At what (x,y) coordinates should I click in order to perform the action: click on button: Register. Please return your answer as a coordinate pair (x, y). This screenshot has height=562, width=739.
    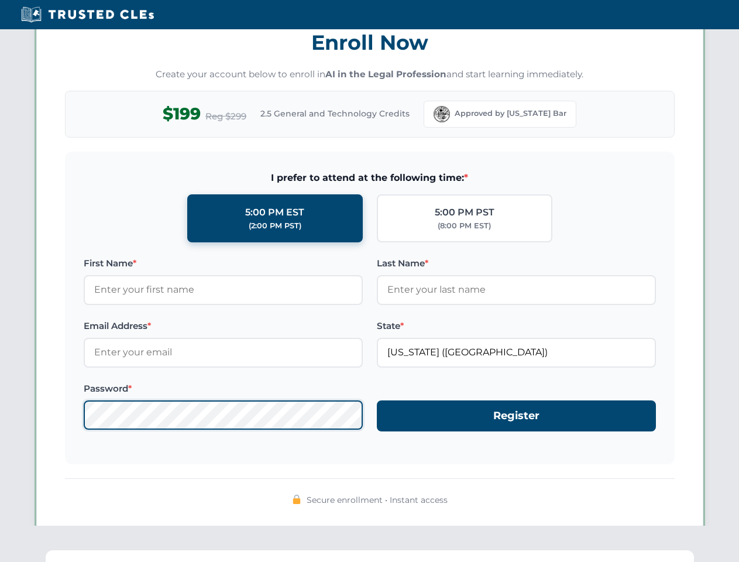
    Looking at the image, I should click on (516, 415).